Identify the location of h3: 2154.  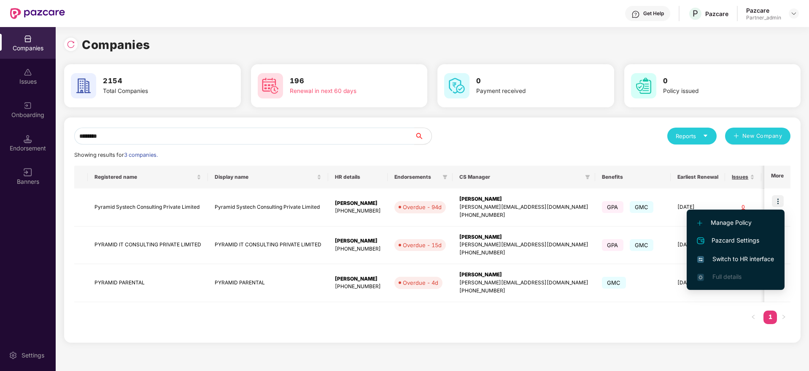
(156, 81).